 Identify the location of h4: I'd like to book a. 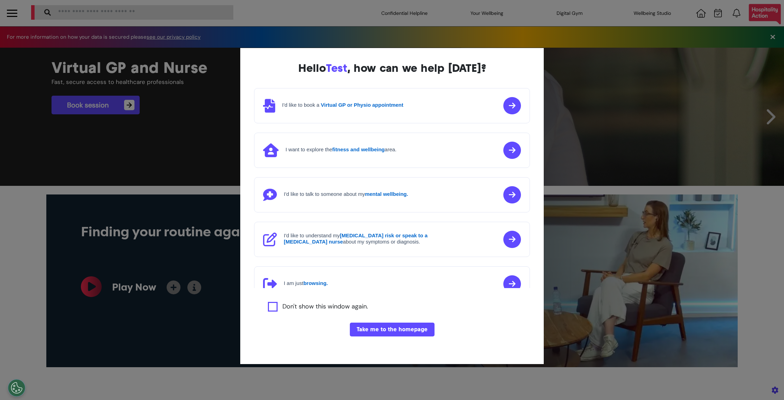
(342, 105).